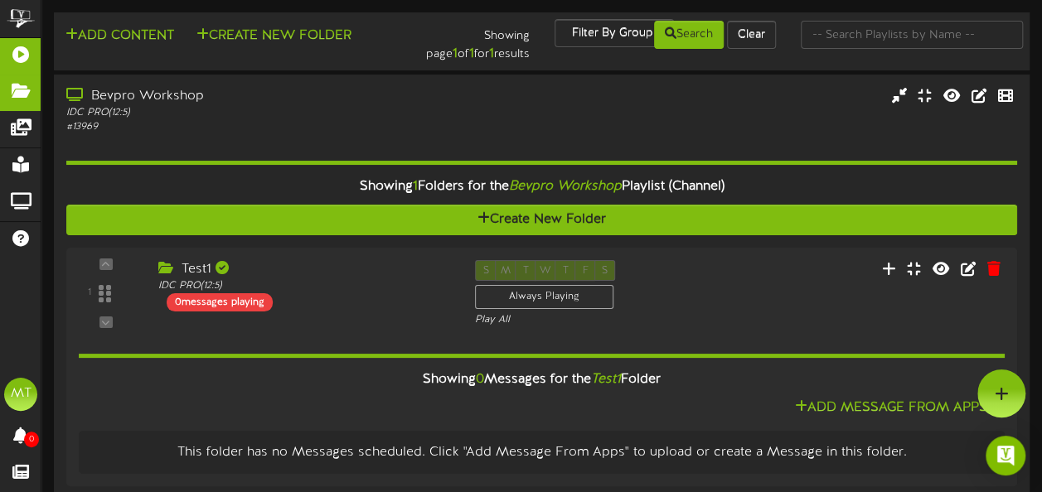 This screenshot has width=1042, height=492. Describe the element at coordinates (891, 408) in the screenshot. I see `button: Add Message From Apps` at that location.